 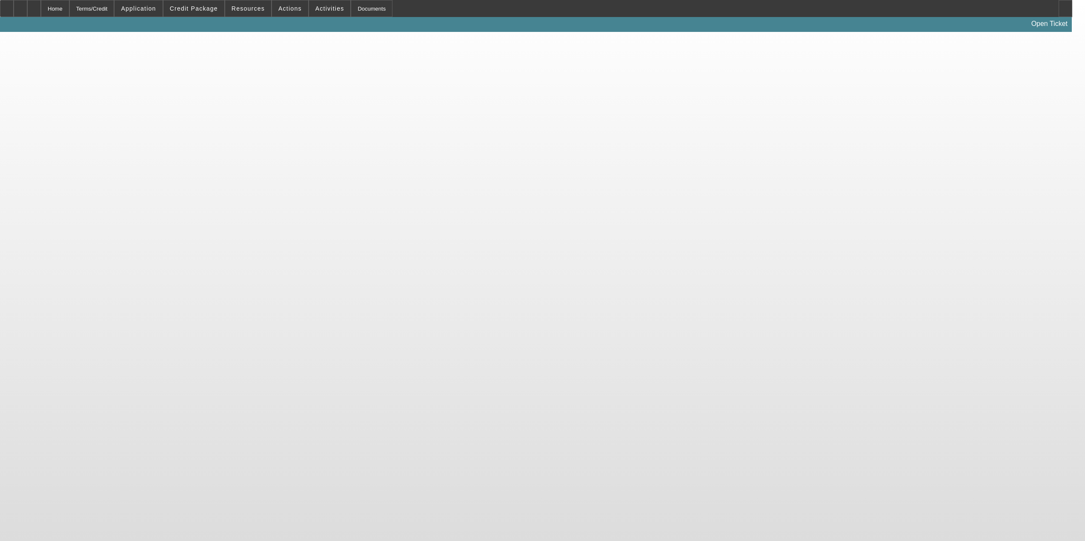 I want to click on a: Open Ticket, so click(x=1049, y=24).